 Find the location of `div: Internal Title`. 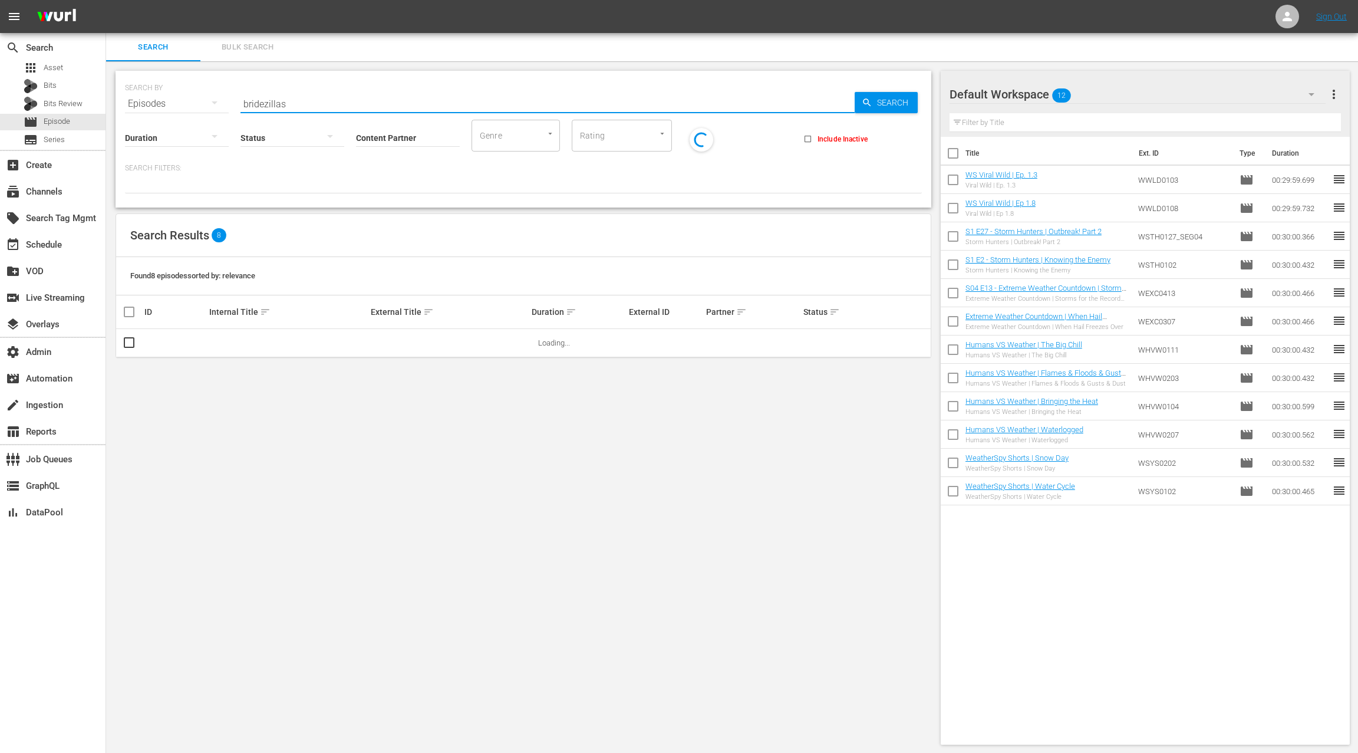

div: Internal Title is located at coordinates (288, 312).